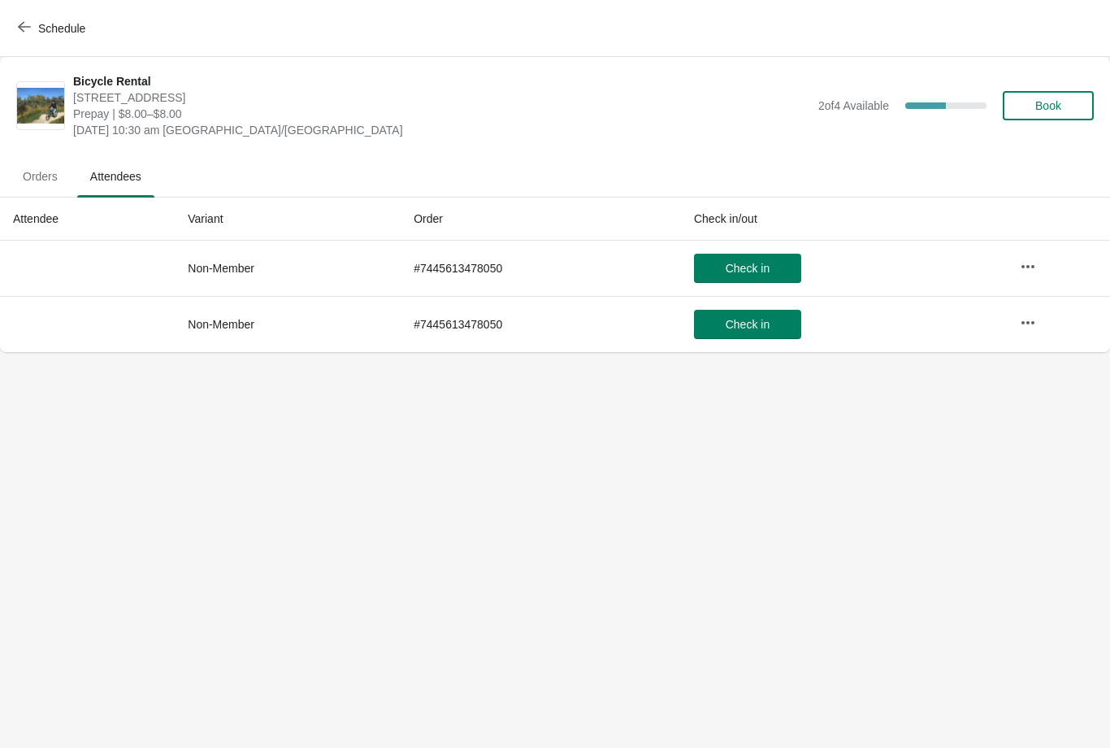 The image size is (1110, 748). Describe the element at coordinates (62, 28) in the screenshot. I see `span: Schedule` at that location.